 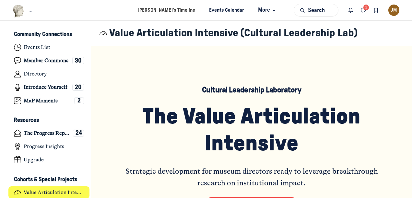 I want to click on a: Directory, so click(x=49, y=74).